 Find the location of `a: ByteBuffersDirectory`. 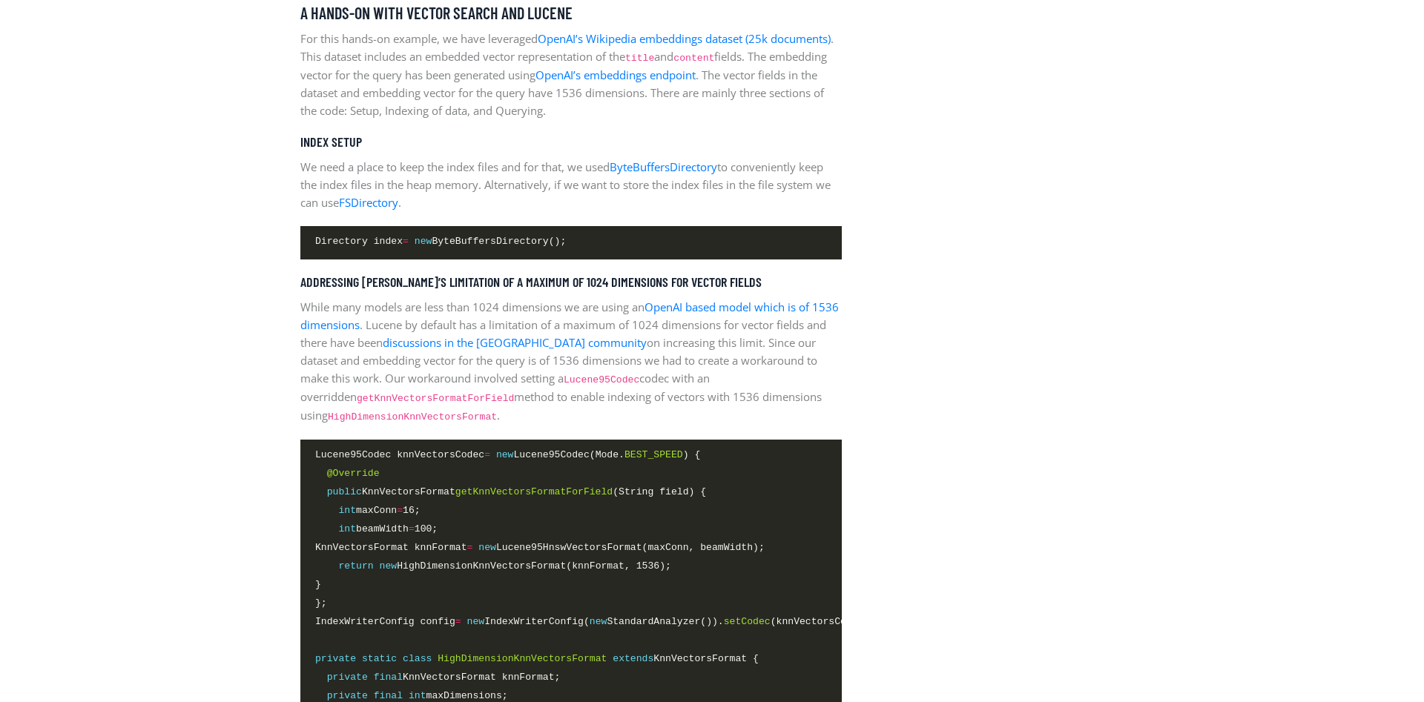

a: ByteBuffersDirectory is located at coordinates (663, 167).